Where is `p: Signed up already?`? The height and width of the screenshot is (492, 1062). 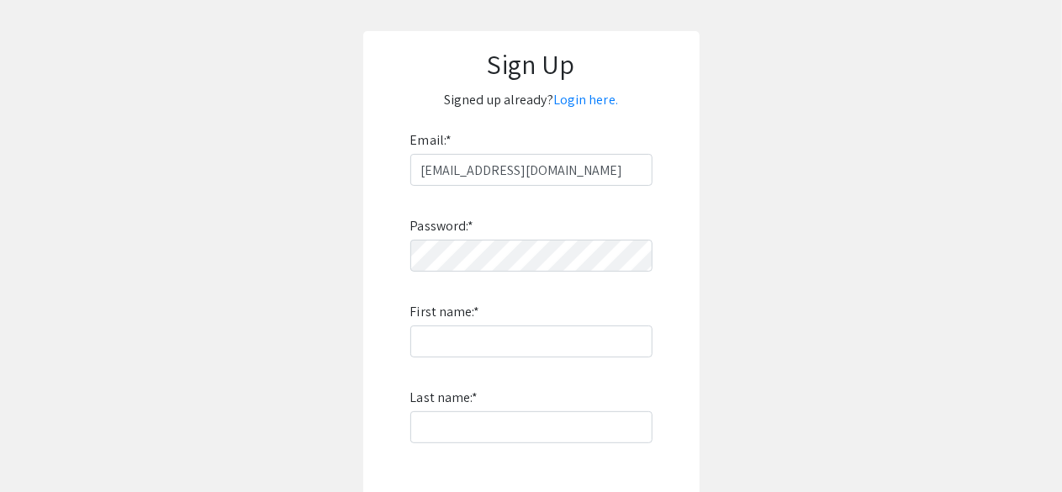
p: Signed up already? is located at coordinates (532, 100).